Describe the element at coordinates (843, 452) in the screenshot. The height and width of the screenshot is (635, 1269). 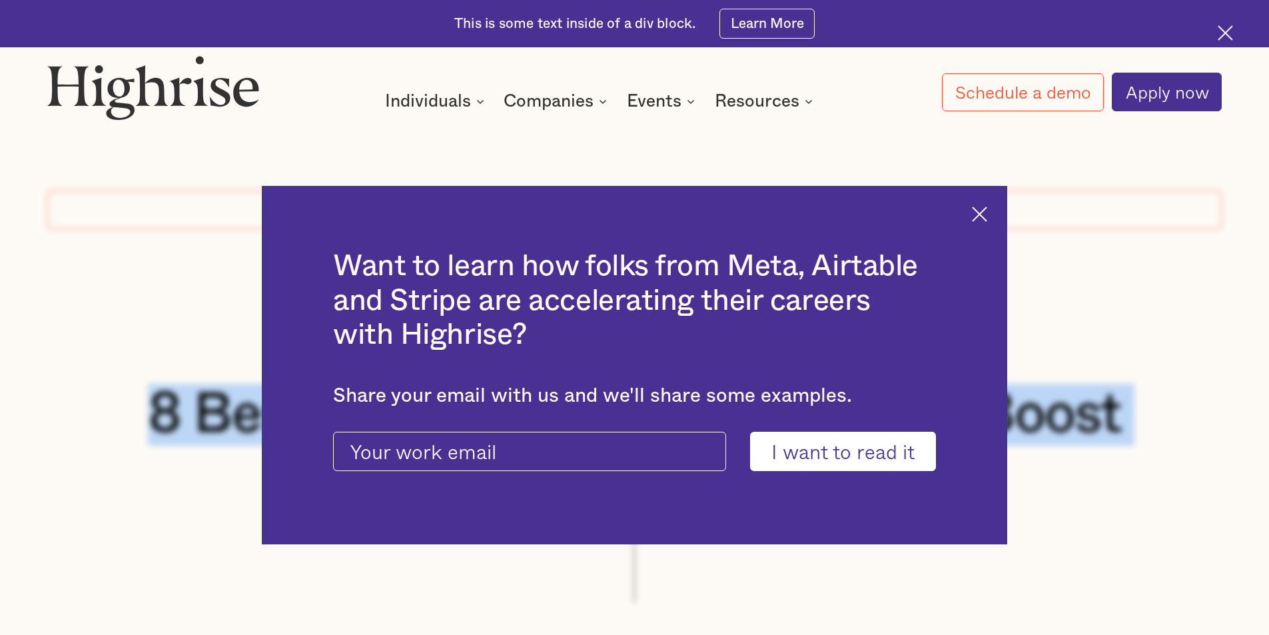
I see `input: I want to read it` at that location.